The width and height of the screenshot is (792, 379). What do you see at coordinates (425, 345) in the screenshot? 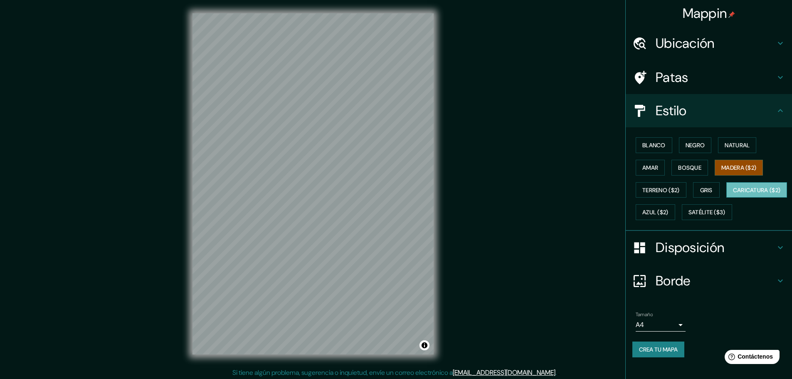
I see `button: Activar o desactivar atribución` at bounding box center [425, 345].